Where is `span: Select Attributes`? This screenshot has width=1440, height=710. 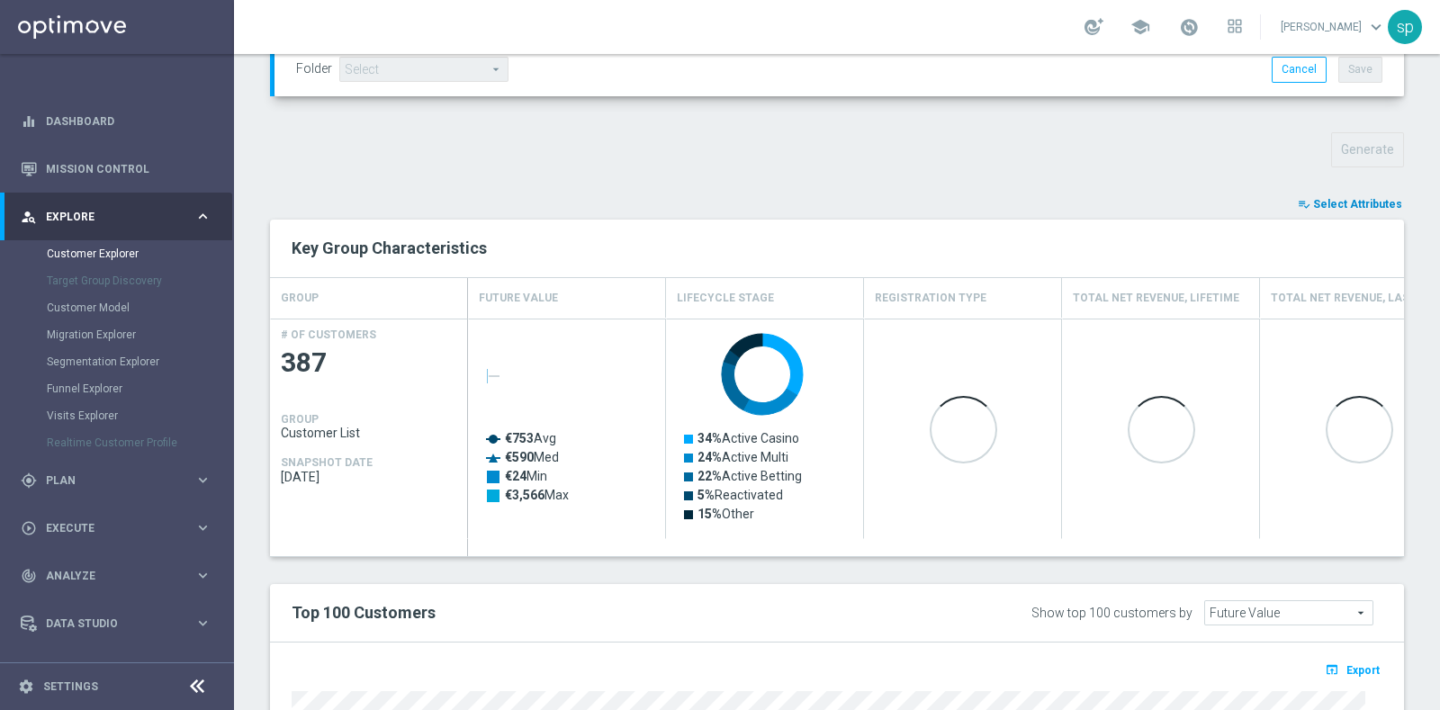
span: Select Attributes is located at coordinates (1357, 204).